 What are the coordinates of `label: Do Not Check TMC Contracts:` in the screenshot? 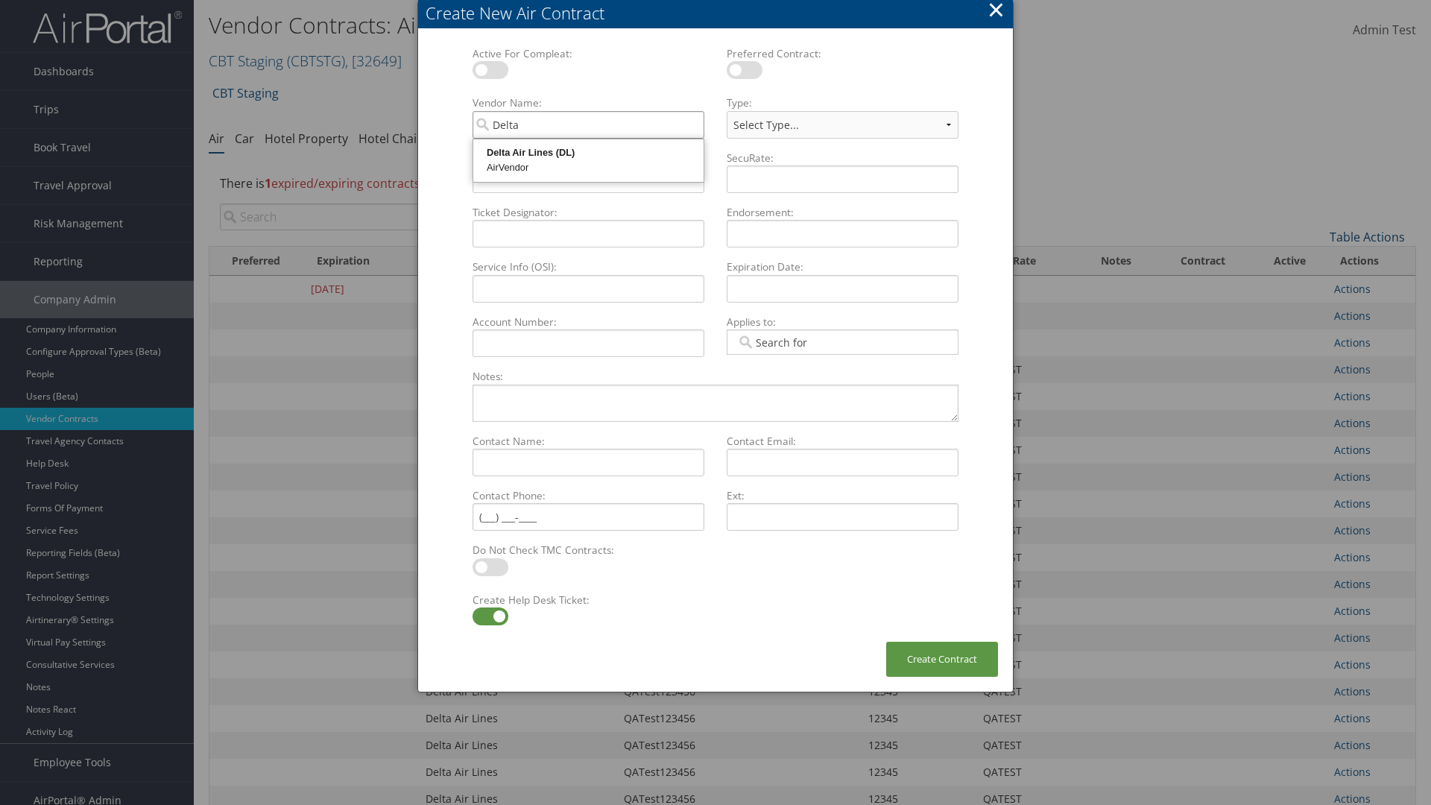 It's located at (588, 550).